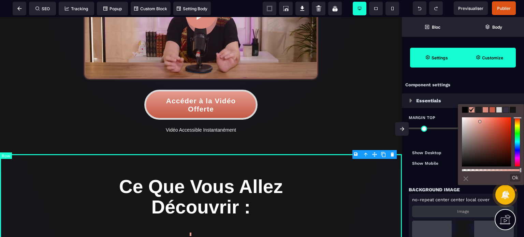 The height and width of the screenshot is (237, 524). What do you see at coordinates (201, 180) in the screenshot?
I see `h1: Ce Que Vous Allez Découvrir :` at bounding box center [201, 180].